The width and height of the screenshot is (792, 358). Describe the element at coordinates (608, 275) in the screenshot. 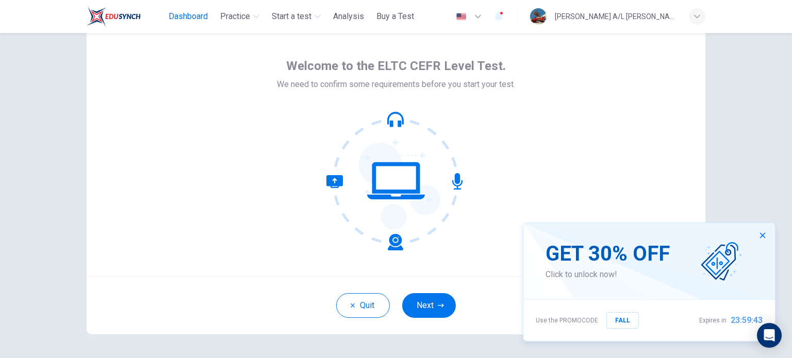

I see `span: Click to unlock now!` at that location.